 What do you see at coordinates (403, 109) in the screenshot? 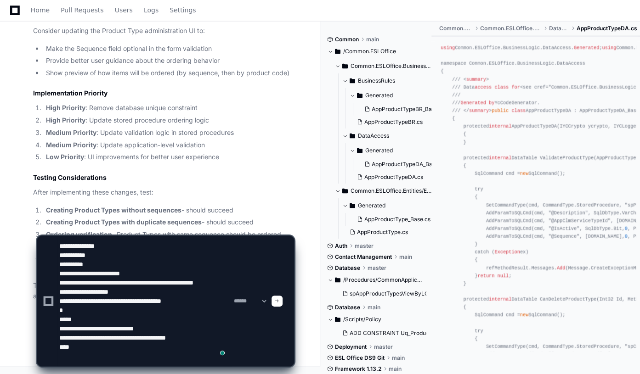
I see `button: AppProductTypeBR_Base.cs` at bounding box center [403, 109].